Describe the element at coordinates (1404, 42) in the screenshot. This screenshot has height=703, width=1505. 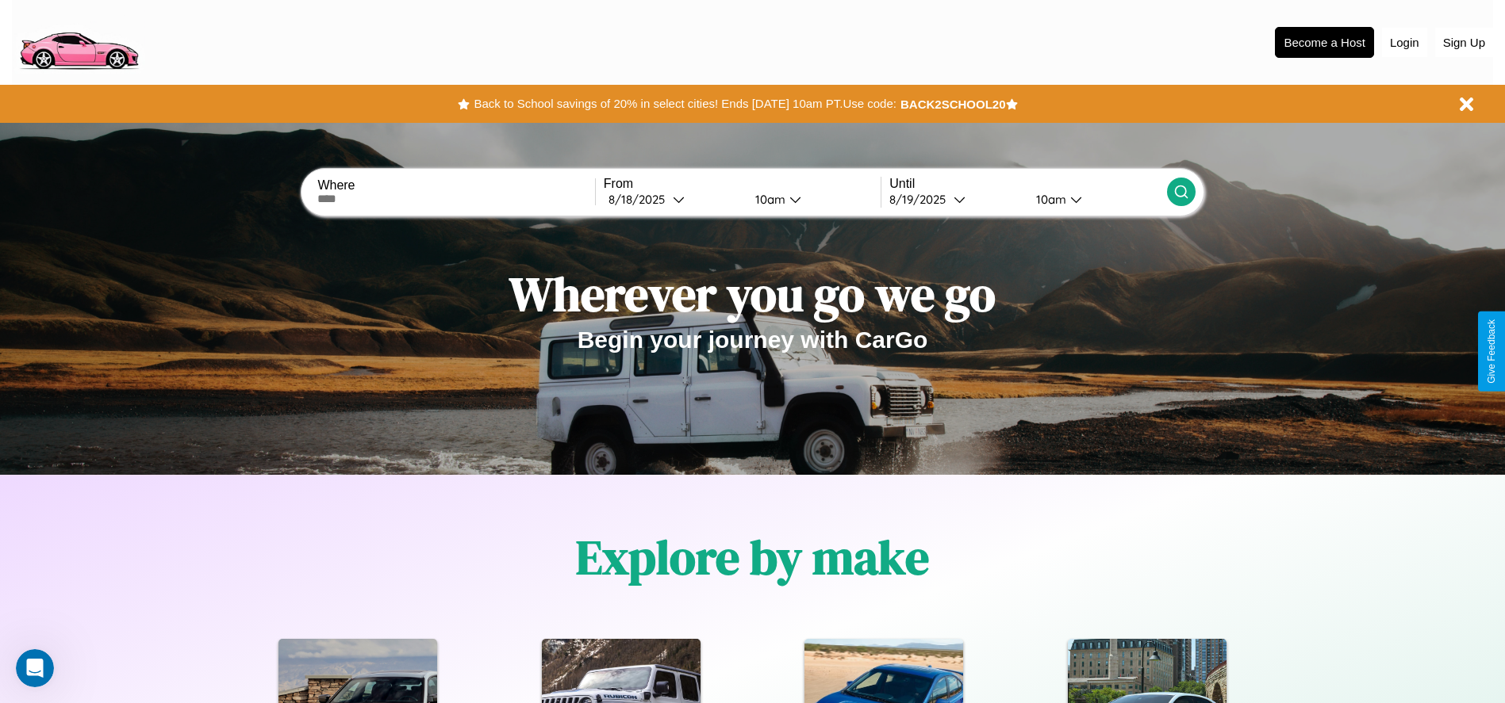
I see `button: Login` at that location.